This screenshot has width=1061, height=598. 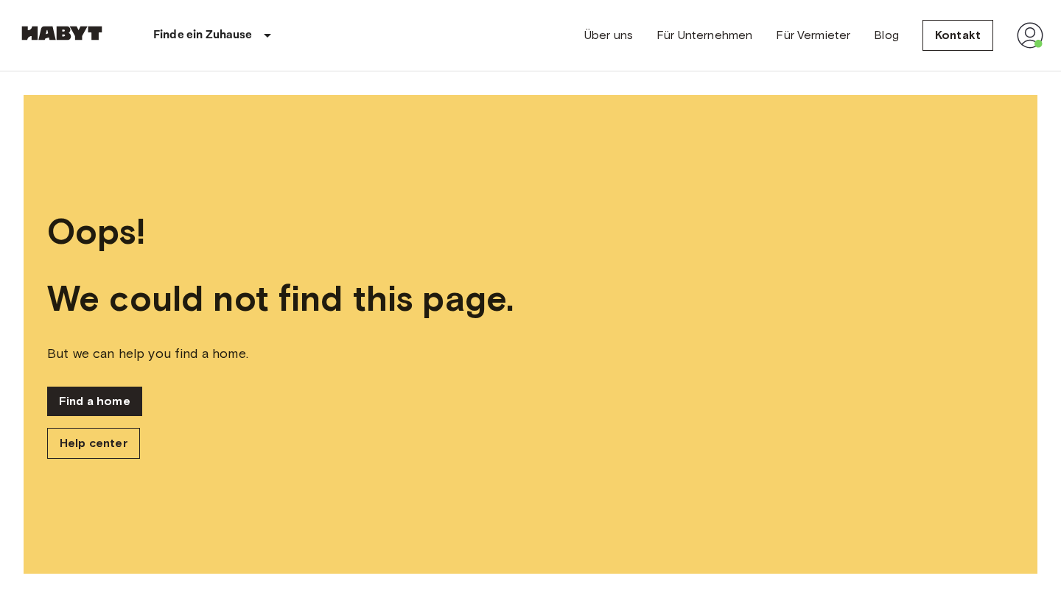 What do you see at coordinates (530, 298) in the screenshot?
I see `span: We could not find this page.` at bounding box center [530, 298].